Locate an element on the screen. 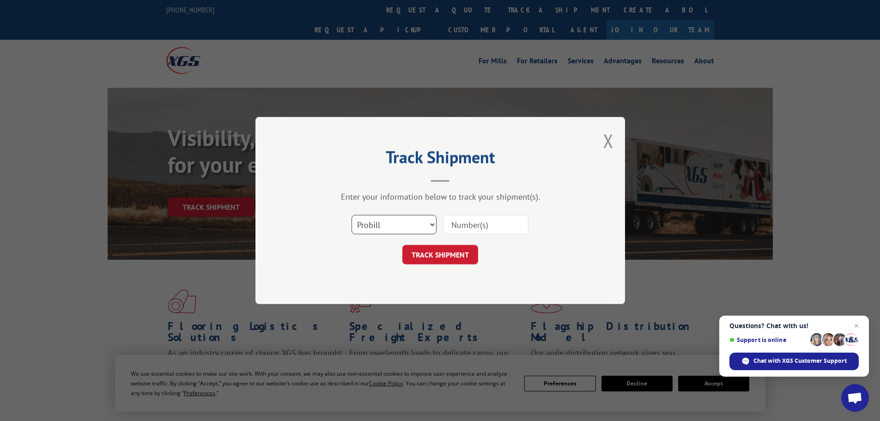  span: Chat with XGS Customer Support is located at coordinates (801, 361).